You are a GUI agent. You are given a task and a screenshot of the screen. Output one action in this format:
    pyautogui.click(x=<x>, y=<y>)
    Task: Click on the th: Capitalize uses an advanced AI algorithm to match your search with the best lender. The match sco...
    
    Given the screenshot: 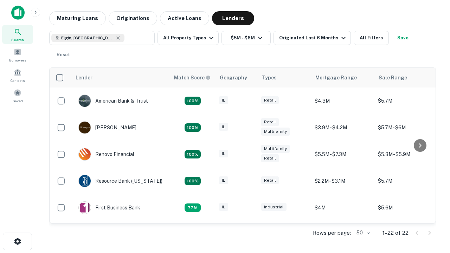 What is the action you would take?
    pyautogui.click(x=192, y=78)
    